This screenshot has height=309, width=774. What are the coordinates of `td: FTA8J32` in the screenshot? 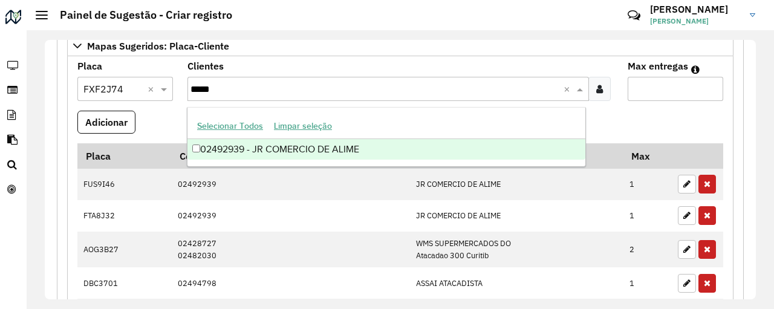 It's located at (125, 216).